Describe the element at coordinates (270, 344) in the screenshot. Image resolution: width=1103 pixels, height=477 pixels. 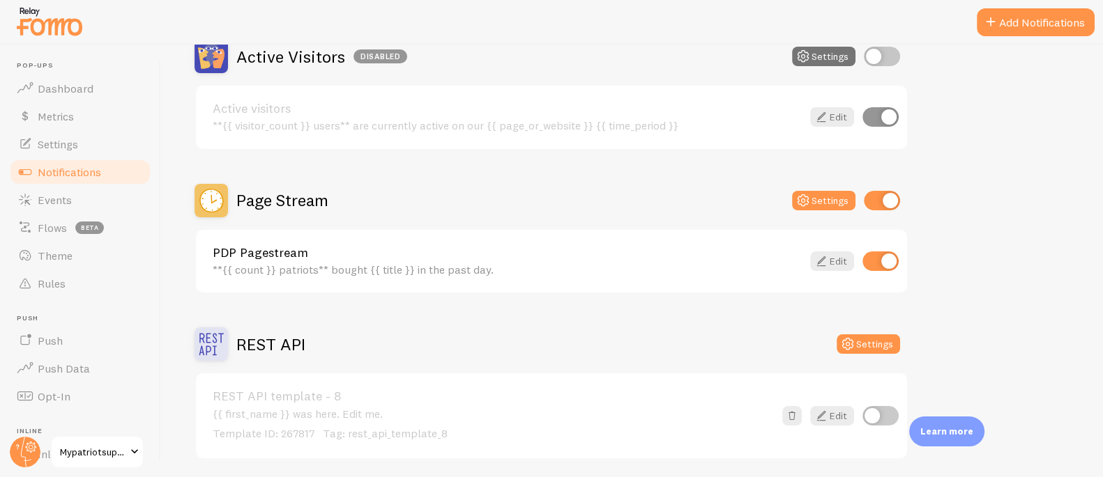
I see `h2: REST API` at that location.